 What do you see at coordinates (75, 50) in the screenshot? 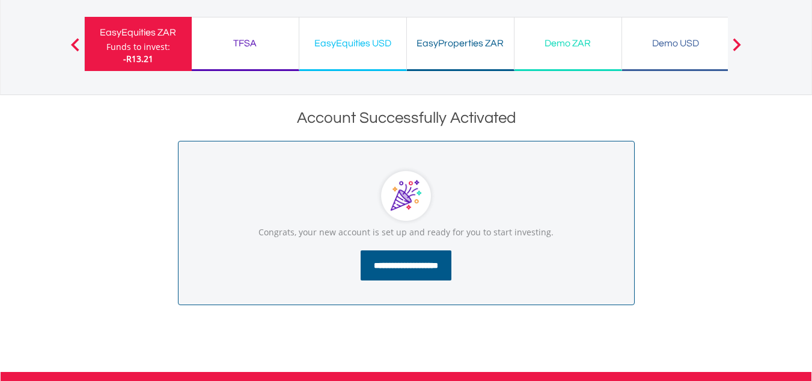
I see `button: Previous` at bounding box center [75, 50].